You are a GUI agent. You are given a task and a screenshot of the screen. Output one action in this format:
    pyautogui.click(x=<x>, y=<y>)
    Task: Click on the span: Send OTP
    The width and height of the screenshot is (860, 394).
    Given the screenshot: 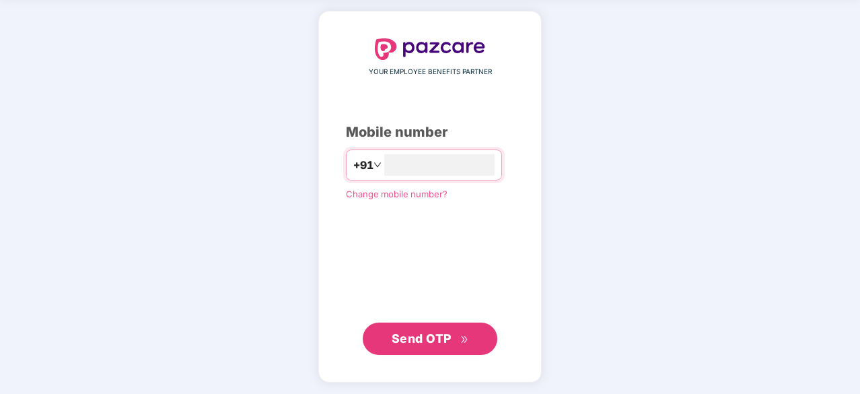 What is the action you would take?
    pyautogui.click(x=421, y=338)
    